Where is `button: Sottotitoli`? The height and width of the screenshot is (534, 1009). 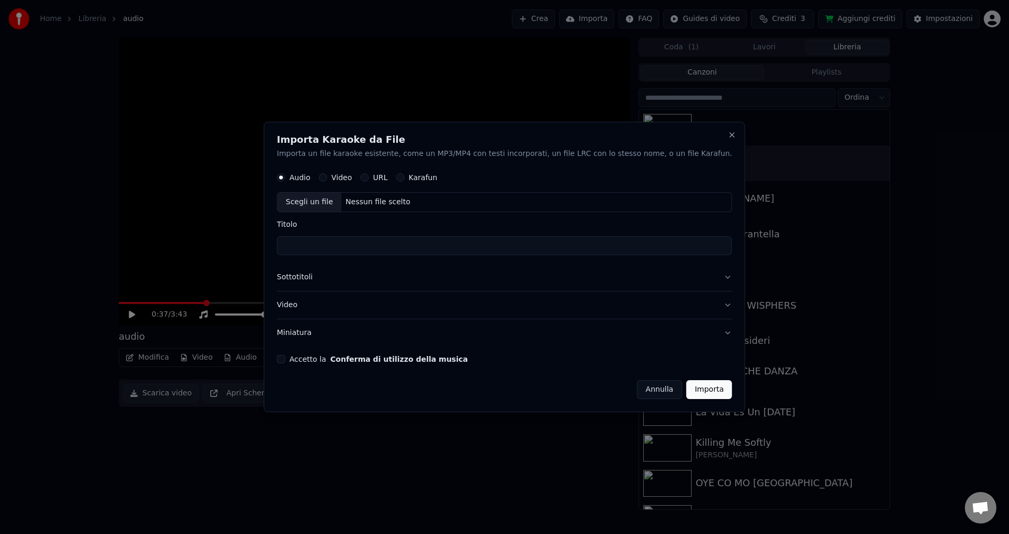 button: Sottotitoli is located at coordinates (504, 278).